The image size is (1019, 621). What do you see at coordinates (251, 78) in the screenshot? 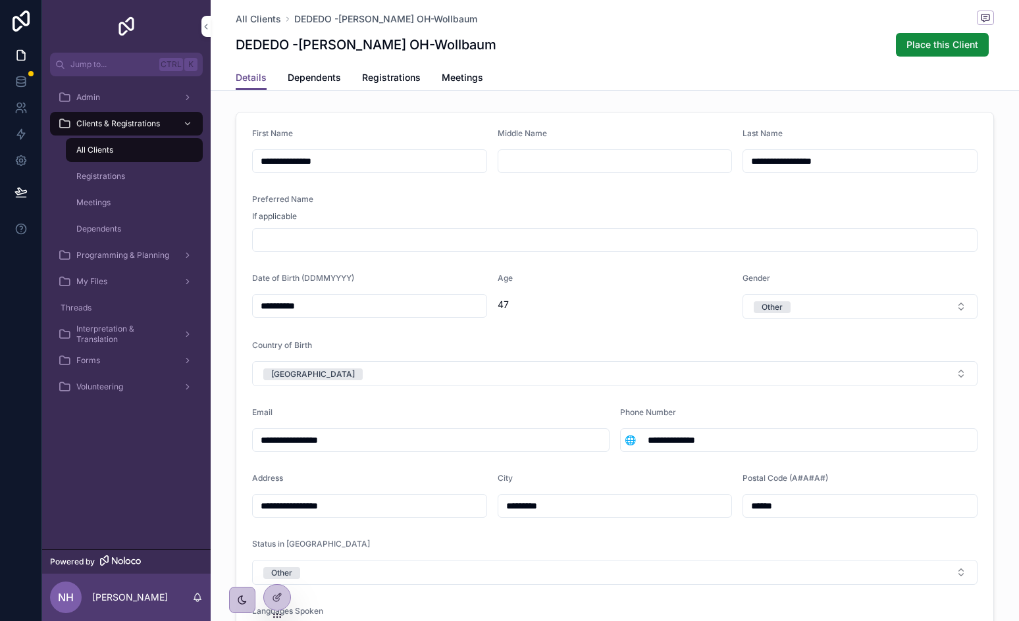
I see `span: Details` at bounding box center [251, 78].